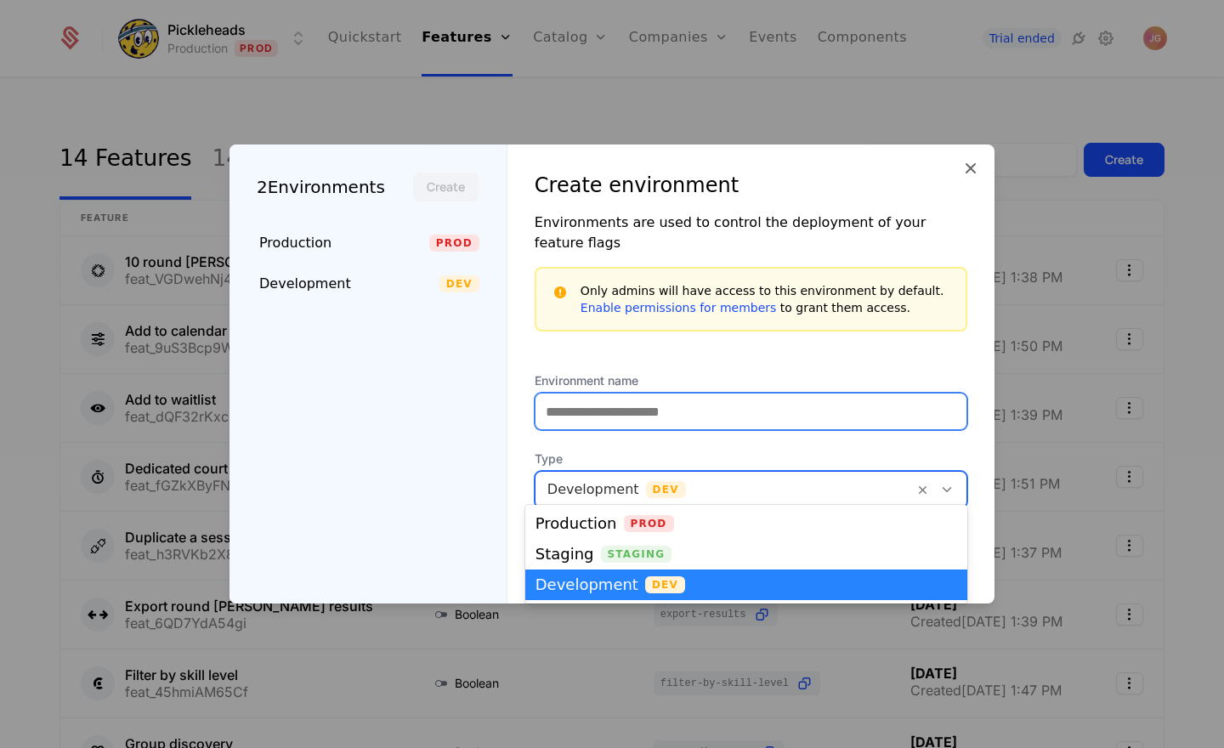 This screenshot has width=1224, height=748. I want to click on div: Environments are used to control the deployment of your feature flags, so click(751, 233).